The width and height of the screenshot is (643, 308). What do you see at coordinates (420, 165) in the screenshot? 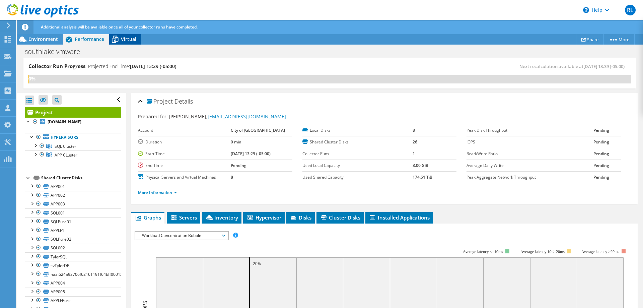
I see `b: 8.00 GiB` at bounding box center [420, 165].